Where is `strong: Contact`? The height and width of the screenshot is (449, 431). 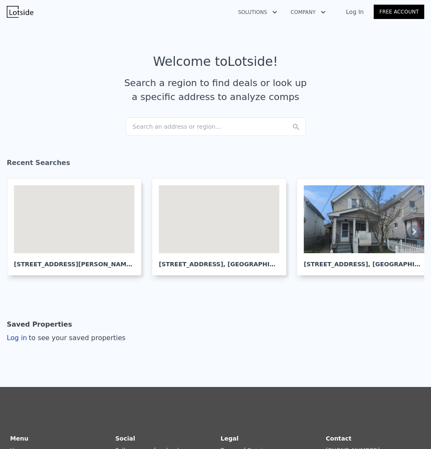
strong: Contact is located at coordinates (339, 438).